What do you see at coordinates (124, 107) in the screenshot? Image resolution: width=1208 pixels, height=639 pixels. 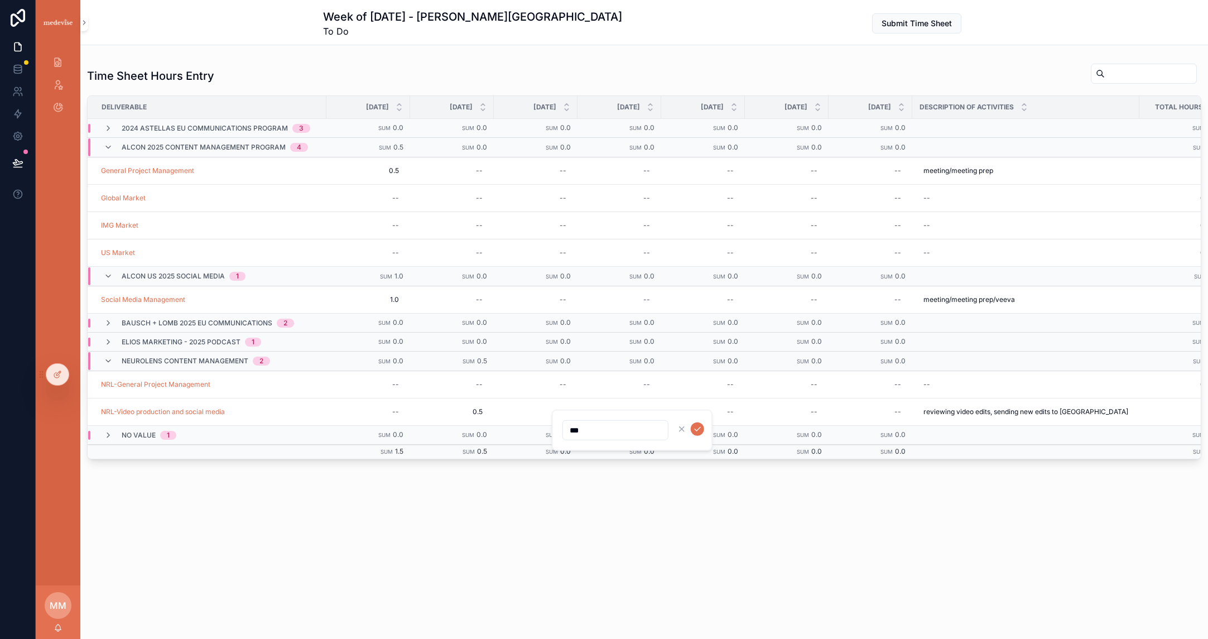 I see `span: Deliverable` at bounding box center [124, 107].